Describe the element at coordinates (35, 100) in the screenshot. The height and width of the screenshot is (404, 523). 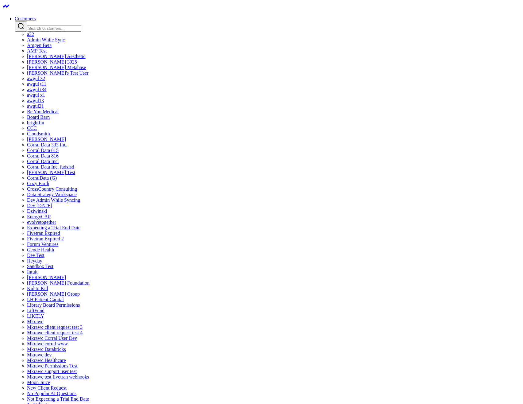
I see `a: awgul13` at that location.